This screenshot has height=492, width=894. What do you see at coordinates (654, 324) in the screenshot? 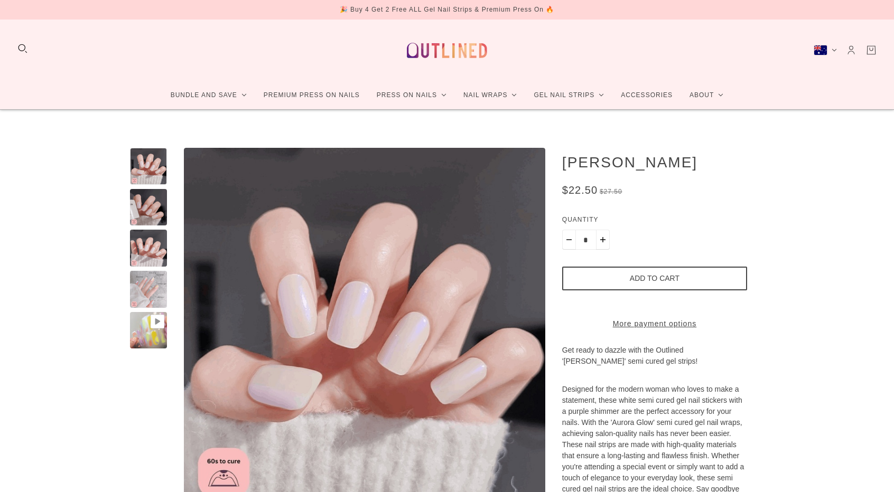
I see `a: More payment options` at bounding box center [654, 324].